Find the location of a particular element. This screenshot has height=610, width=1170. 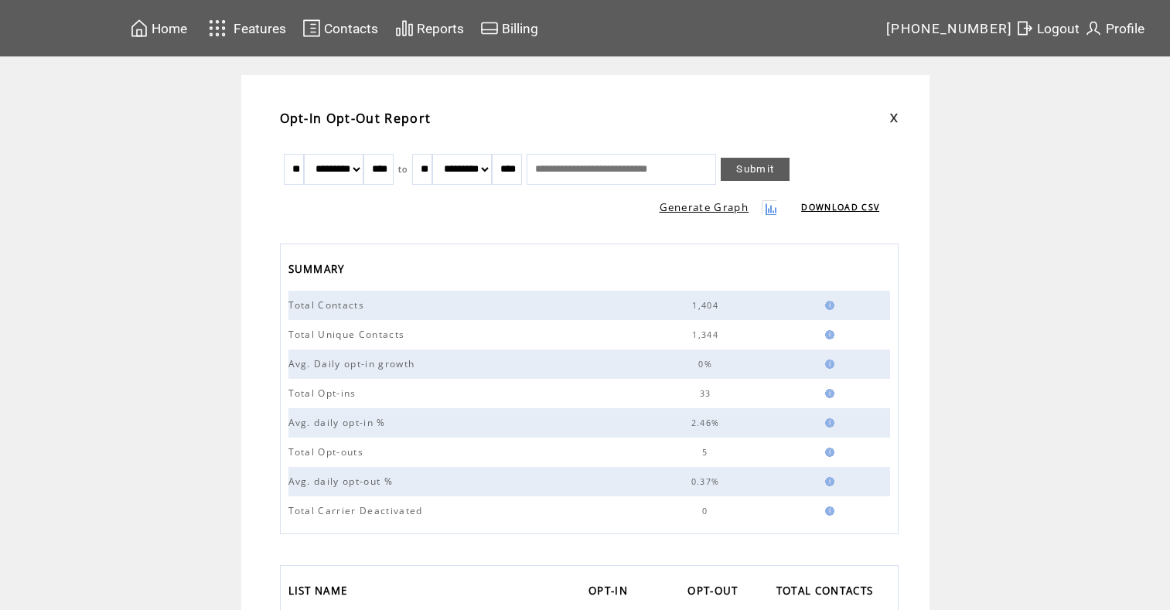

a: DOWNLOAD CSV is located at coordinates (840, 207).